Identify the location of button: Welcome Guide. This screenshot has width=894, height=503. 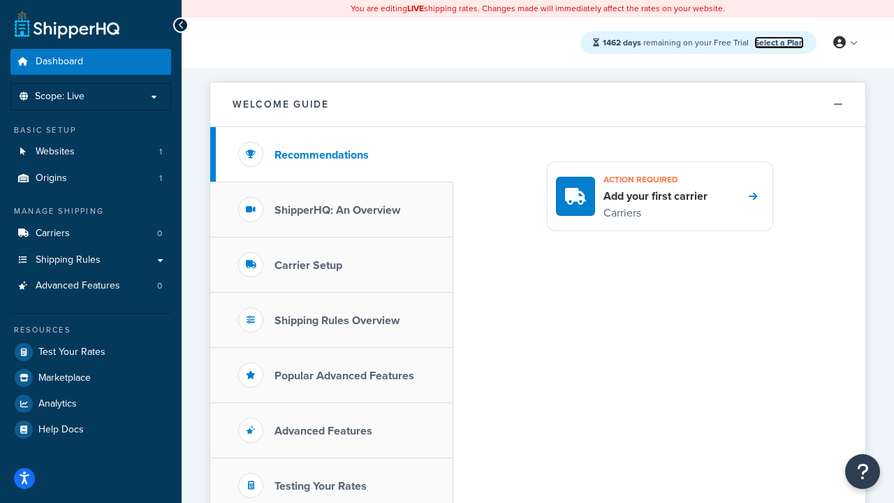
(538, 105).